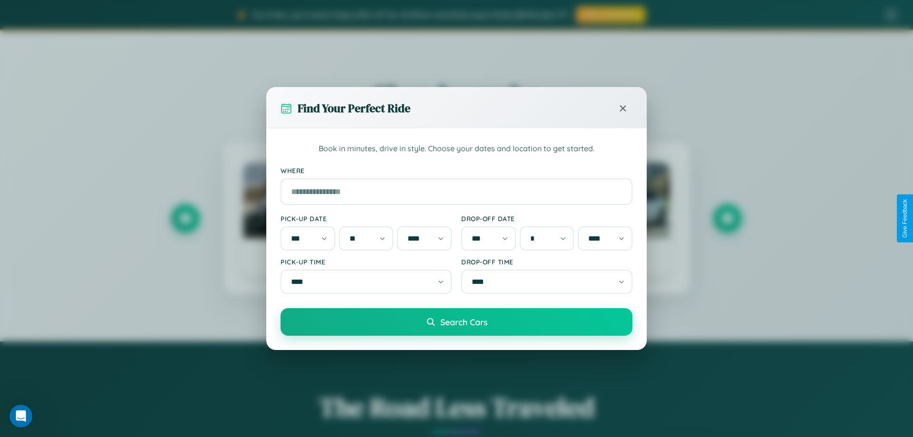  I want to click on label: Where, so click(456, 170).